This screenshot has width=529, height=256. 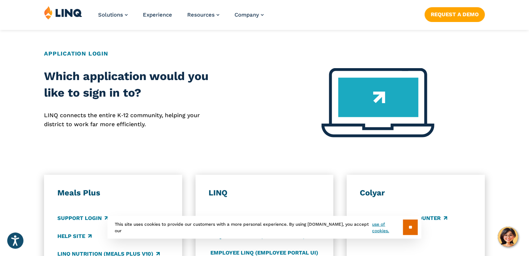 I want to click on a: use of cookies., so click(x=387, y=227).